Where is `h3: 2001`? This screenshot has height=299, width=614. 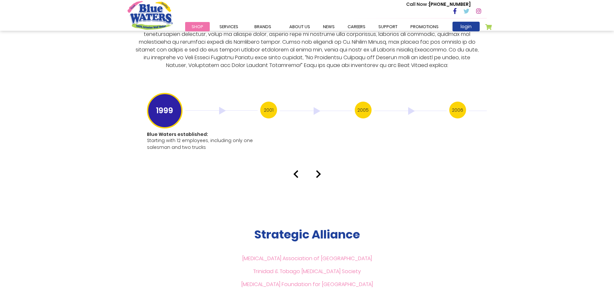 h3: 2001 is located at coordinates (269, 110).